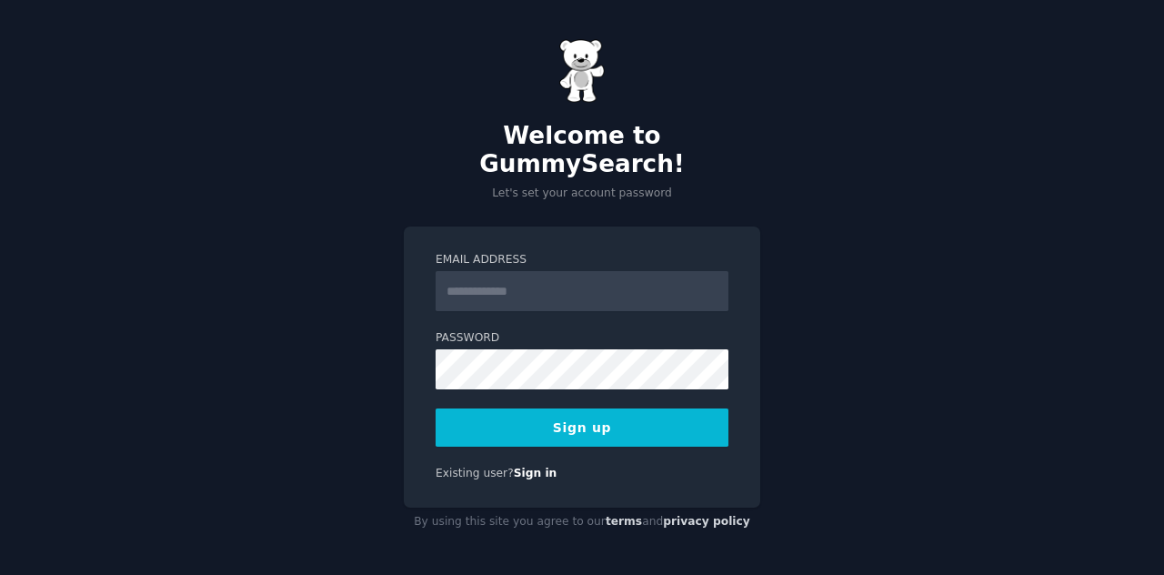 The width and height of the screenshot is (1164, 575). What do you see at coordinates (582, 260) in the screenshot?
I see `label: Email Address` at bounding box center [582, 260].